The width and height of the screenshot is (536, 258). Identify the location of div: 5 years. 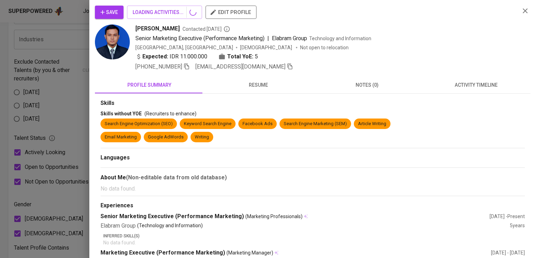
(517, 226).